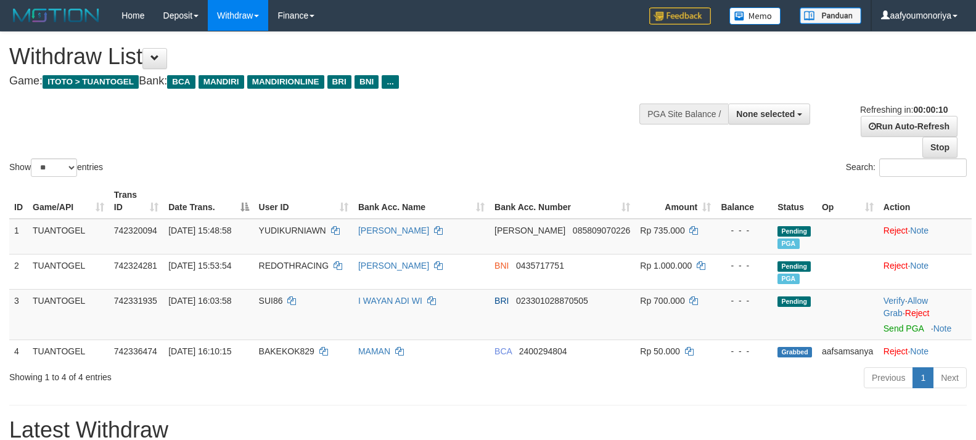 This screenshot has width=976, height=440. Describe the element at coordinates (906, 307) in the screenshot. I see `a: Allow Grab` at that location.